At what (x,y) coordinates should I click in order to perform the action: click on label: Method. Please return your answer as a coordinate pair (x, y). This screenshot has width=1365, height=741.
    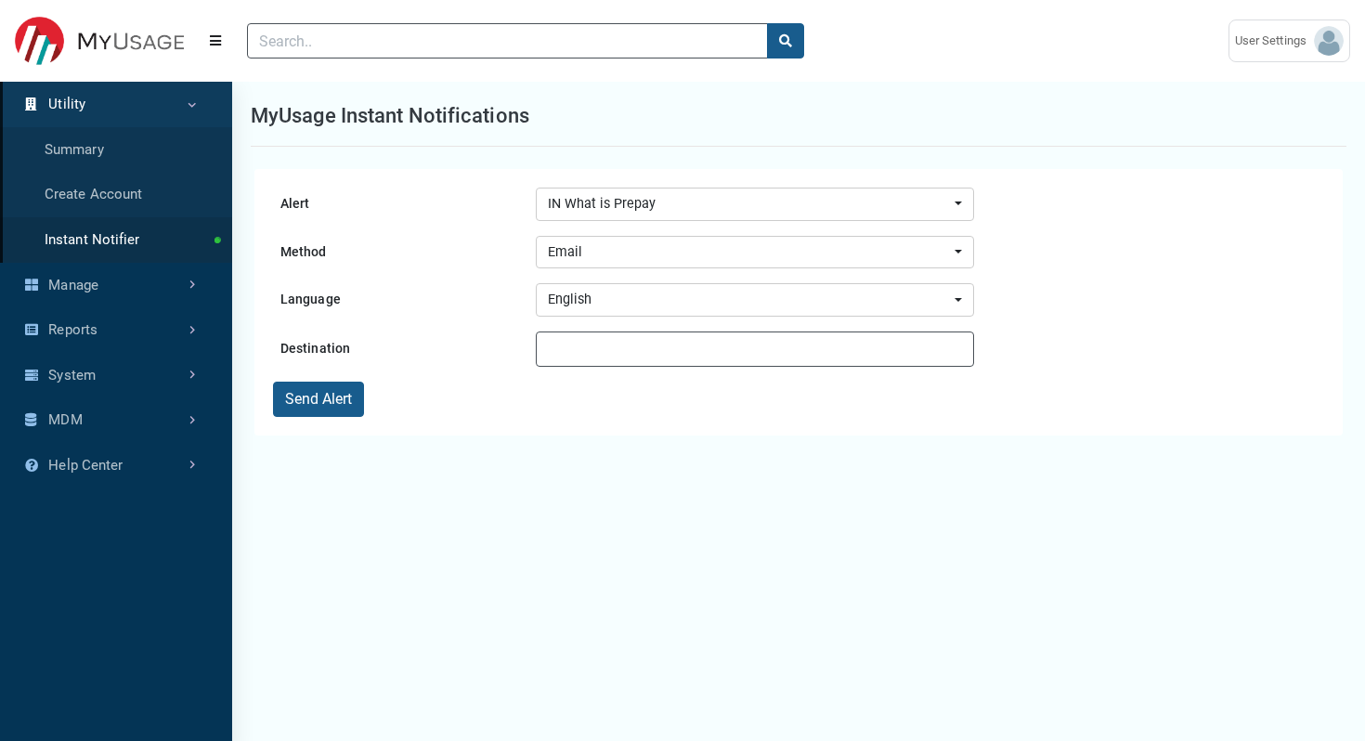
    Looking at the image, I should click on (404, 253).